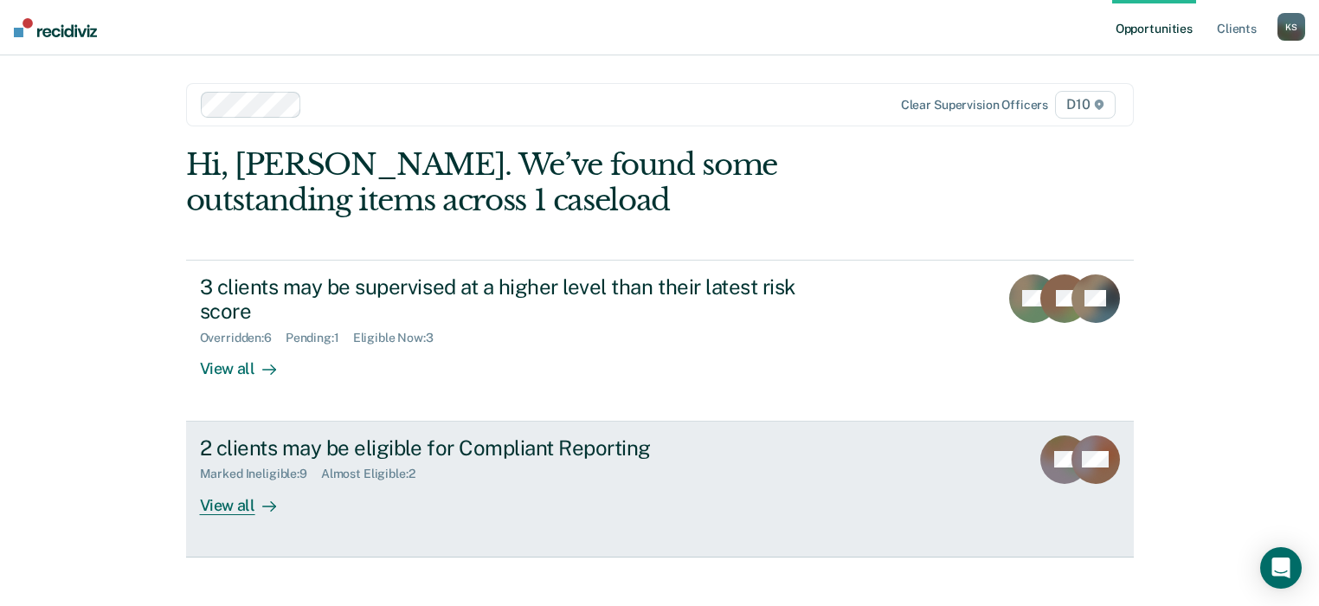 The height and width of the screenshot is (606, 1319). I want to click on div: Almost Eligible : 2, so click(375, 474).